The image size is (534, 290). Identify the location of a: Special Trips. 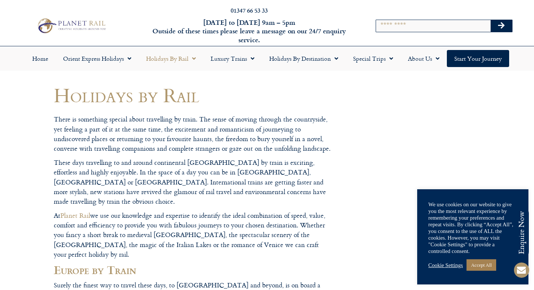
(373, 59).